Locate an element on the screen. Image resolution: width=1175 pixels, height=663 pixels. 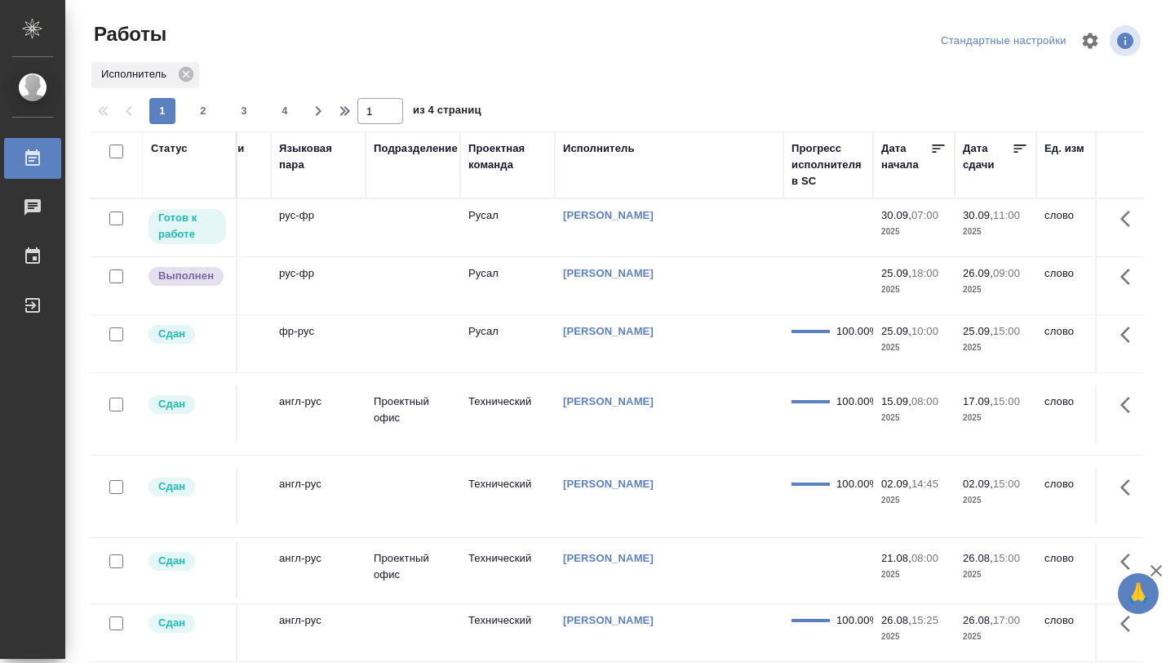
p: 09:00 is located at coordinates (1006, 273).